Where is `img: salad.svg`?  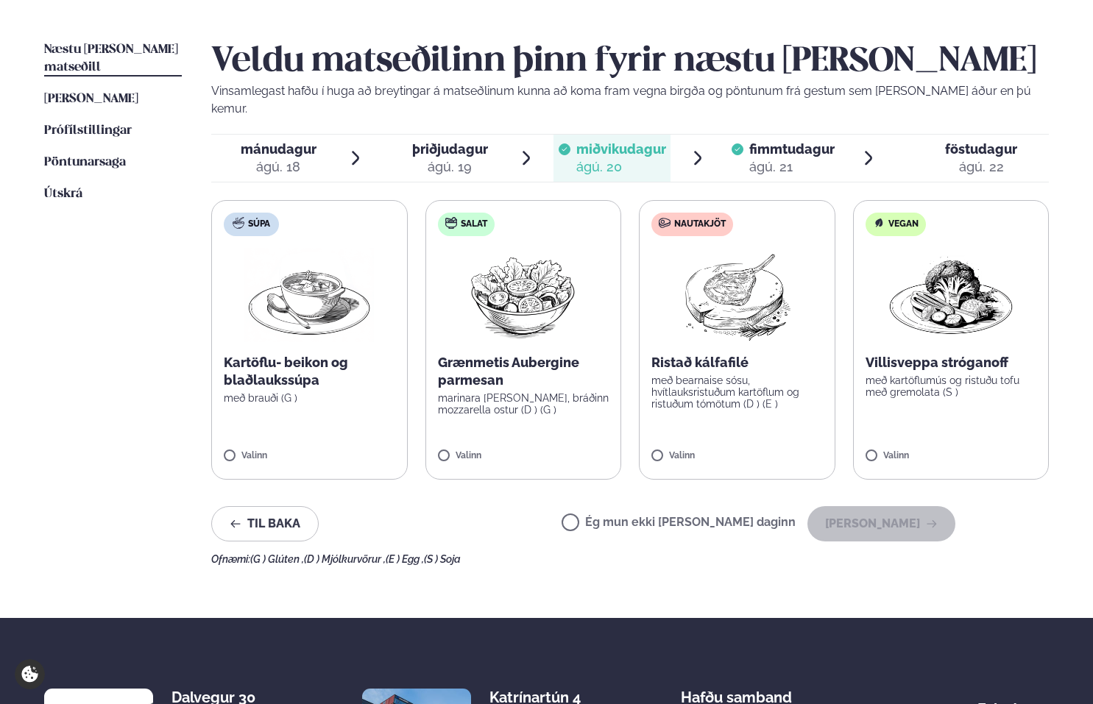
img: salad.svg is located at coordinates (451, 223).